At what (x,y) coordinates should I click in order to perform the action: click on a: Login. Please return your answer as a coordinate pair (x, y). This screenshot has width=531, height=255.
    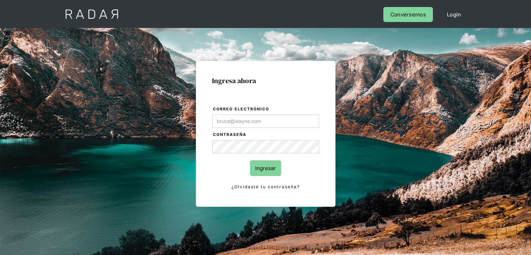
    Looking at the image, I should click on (454, 14).